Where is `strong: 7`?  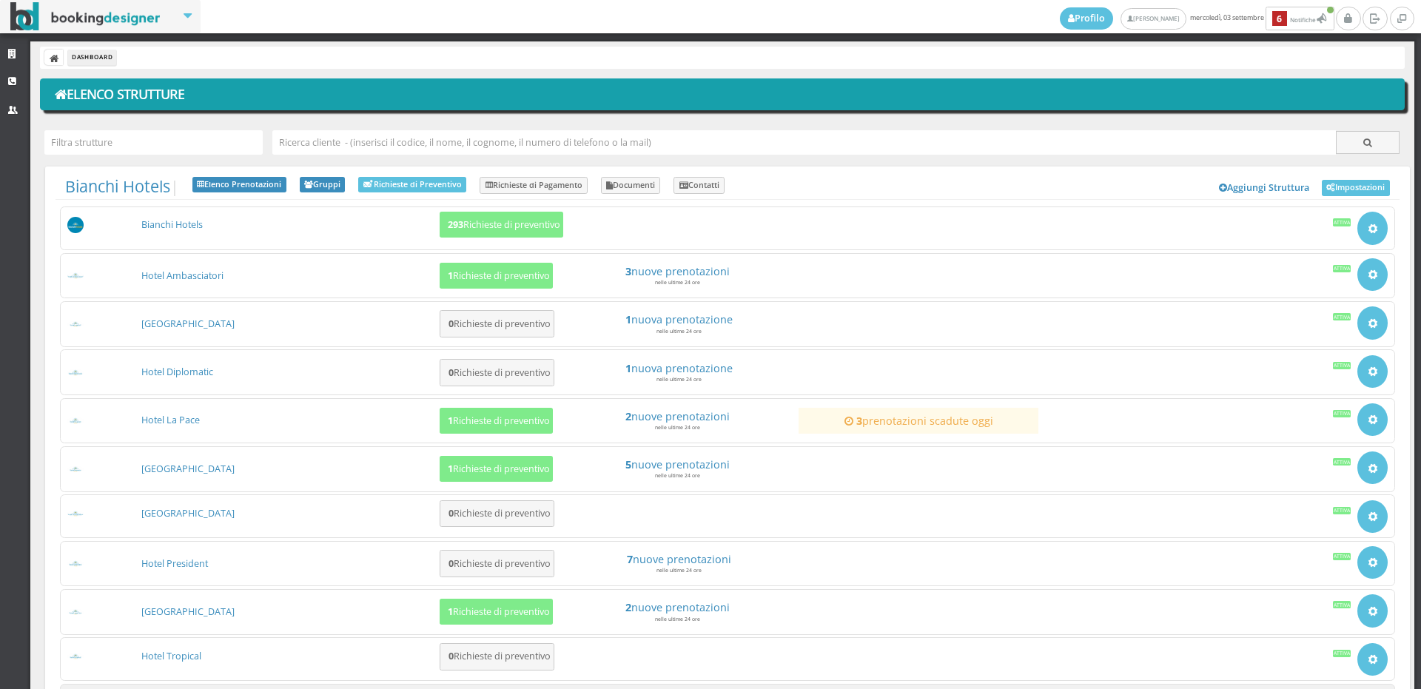
strong: 7 is located at coordinates (630, 559).